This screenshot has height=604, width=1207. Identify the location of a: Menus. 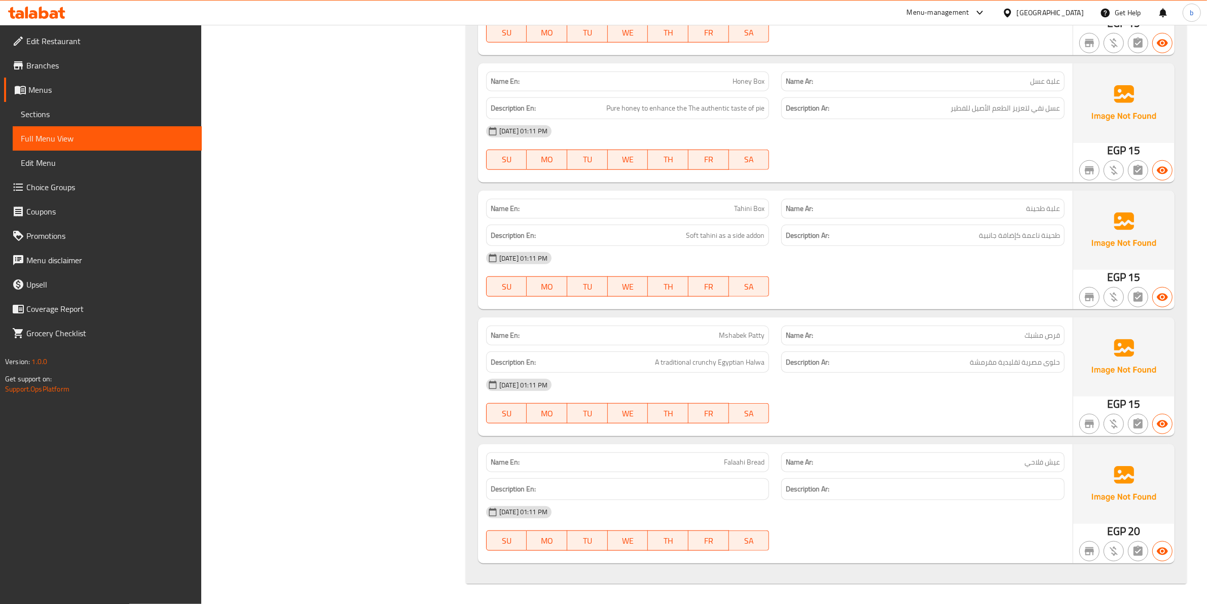
(103, 90).